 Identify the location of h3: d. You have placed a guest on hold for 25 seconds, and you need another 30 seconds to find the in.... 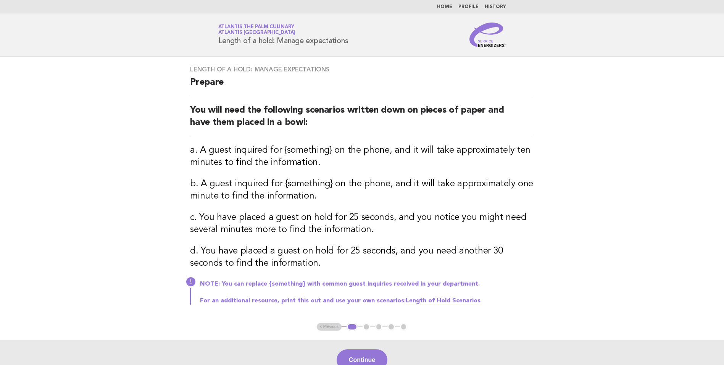
(362, 257).